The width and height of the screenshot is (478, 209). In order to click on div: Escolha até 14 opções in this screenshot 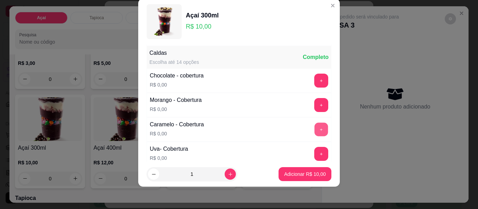, I will do `click(174, 62)`.